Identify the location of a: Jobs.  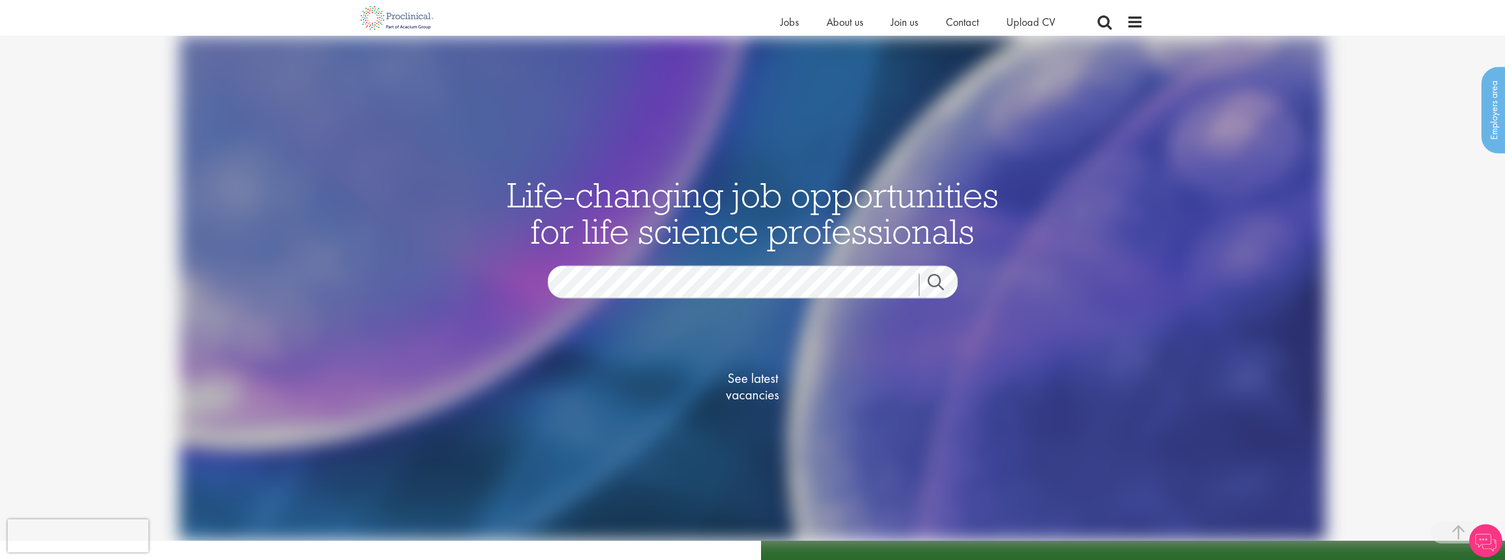
(790, 22).